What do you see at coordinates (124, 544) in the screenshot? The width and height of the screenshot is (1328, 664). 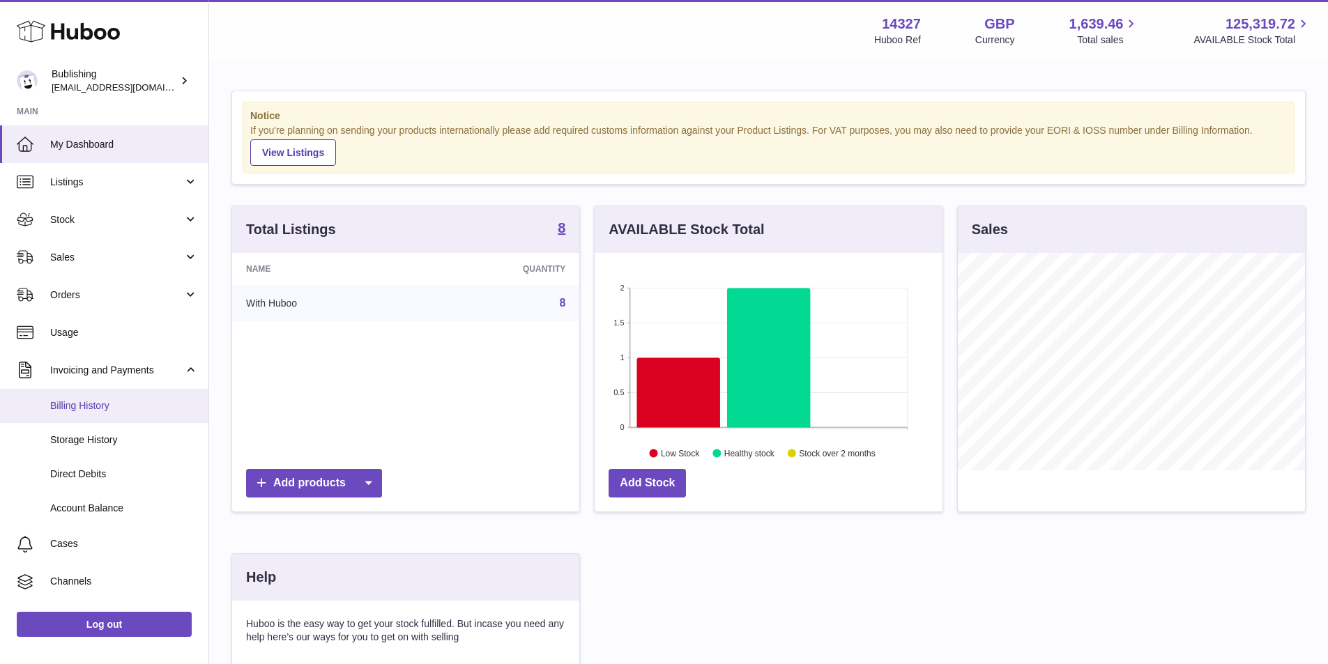 I see `span: Cases` at bounding box center [124, 544].